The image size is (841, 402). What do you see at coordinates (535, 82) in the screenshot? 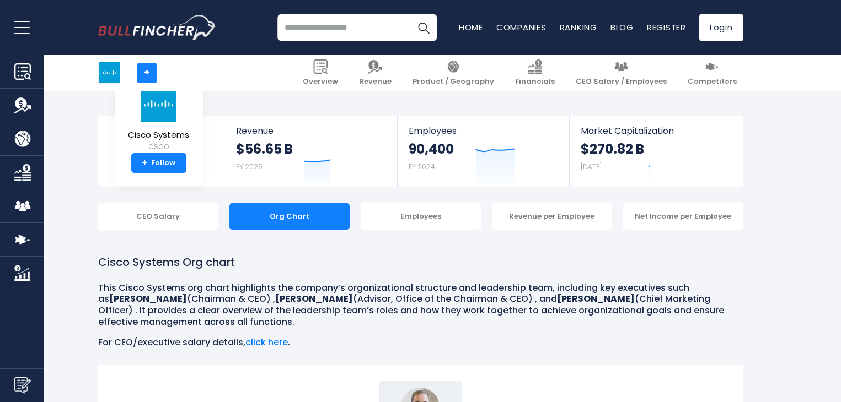
I see `span: Financials` at bounding box center [535, 82].